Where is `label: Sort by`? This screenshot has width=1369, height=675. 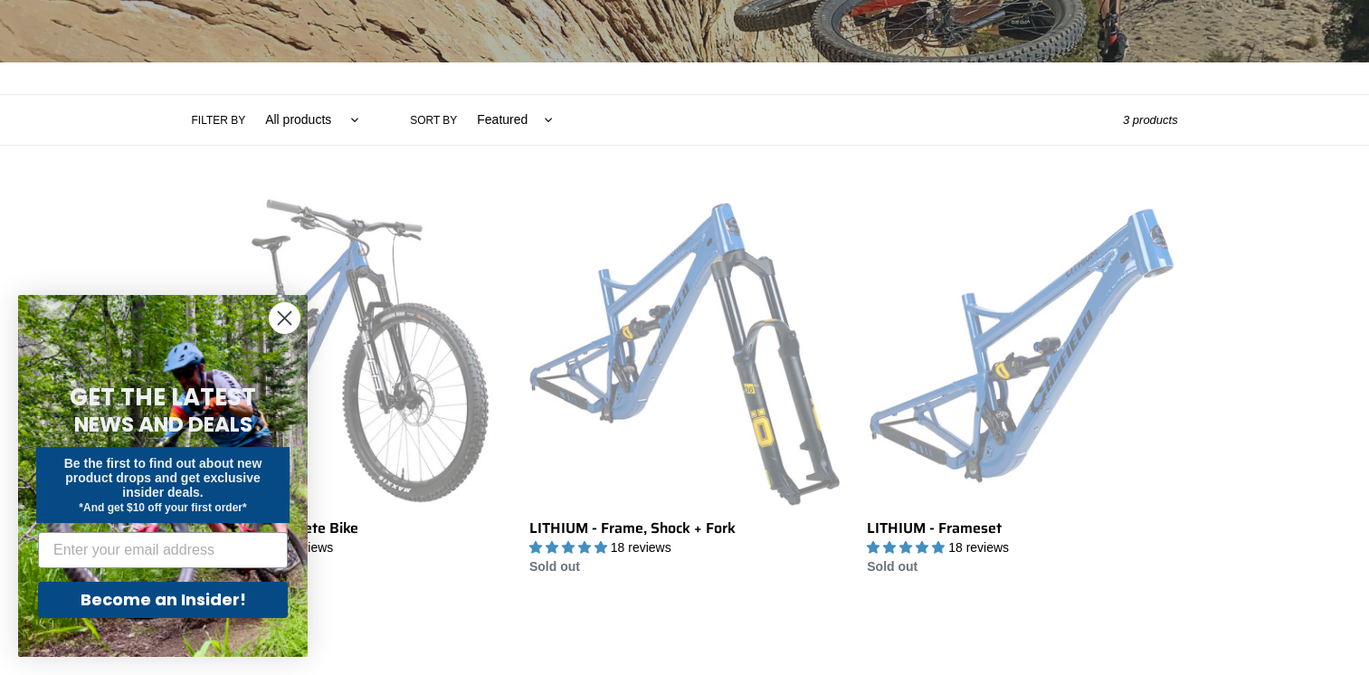
label: Sort by is located at coordinates (434, 120).